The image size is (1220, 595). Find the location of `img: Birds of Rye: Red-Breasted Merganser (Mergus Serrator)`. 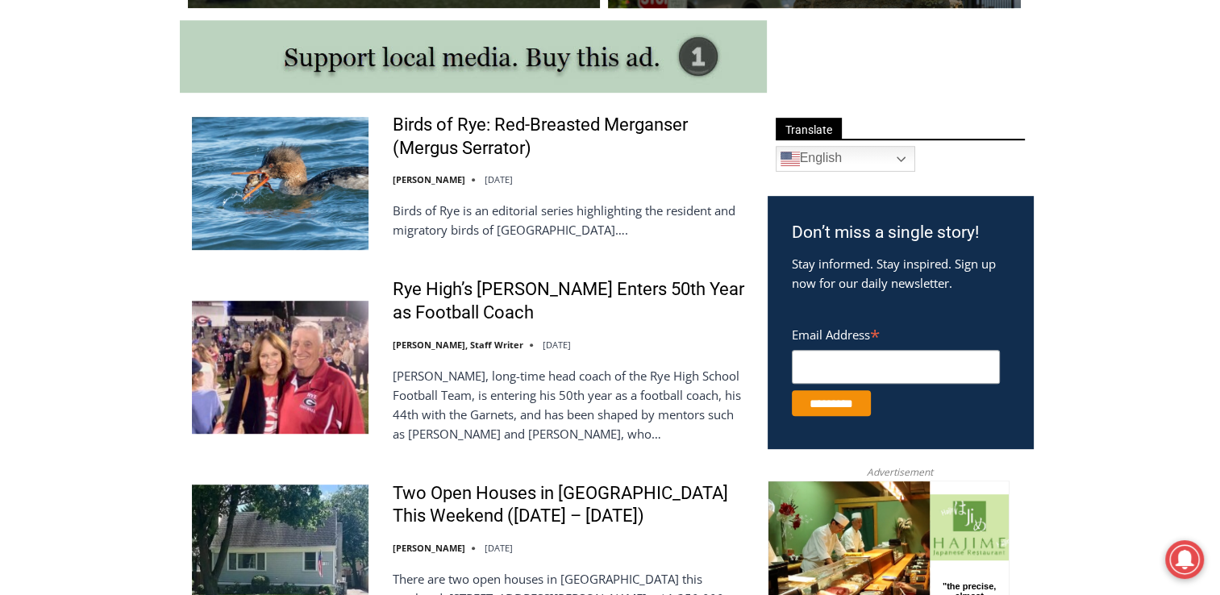

img: Birds of Rye: Red-Breasted Merganser (Mergus Serrator) is located at coordinates (280, 183).